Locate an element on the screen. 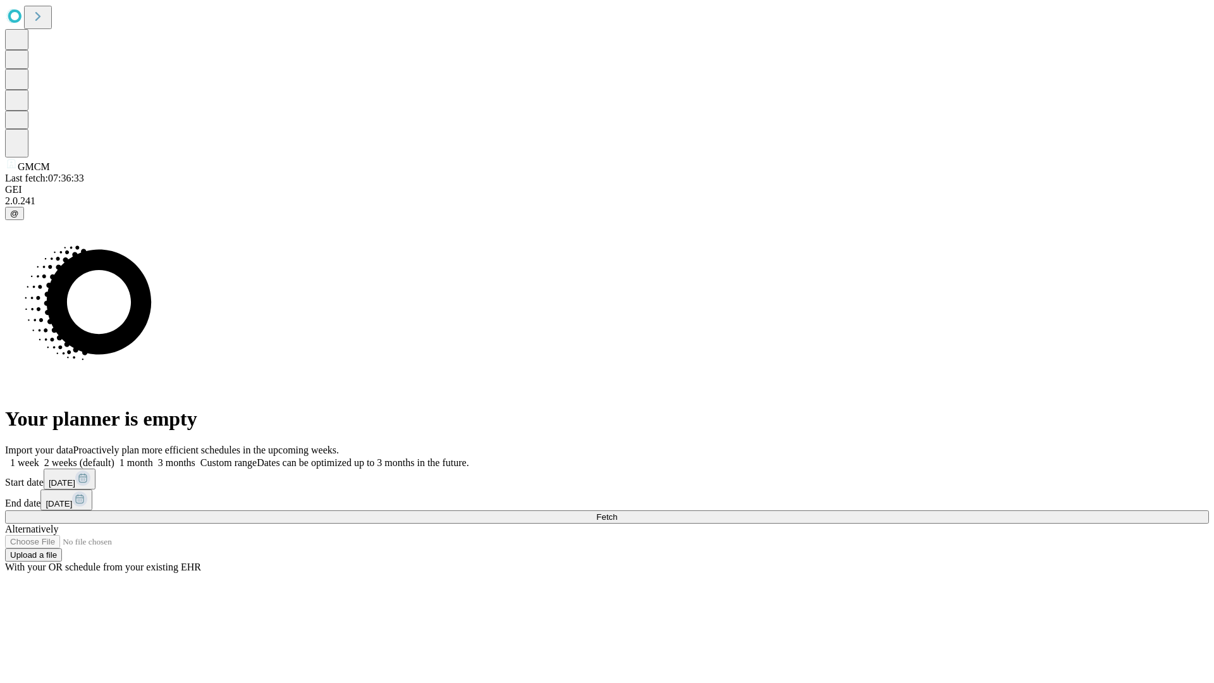 This screenshot has height=683, width=1214. div: GEI is located at coordinates (607, 190).